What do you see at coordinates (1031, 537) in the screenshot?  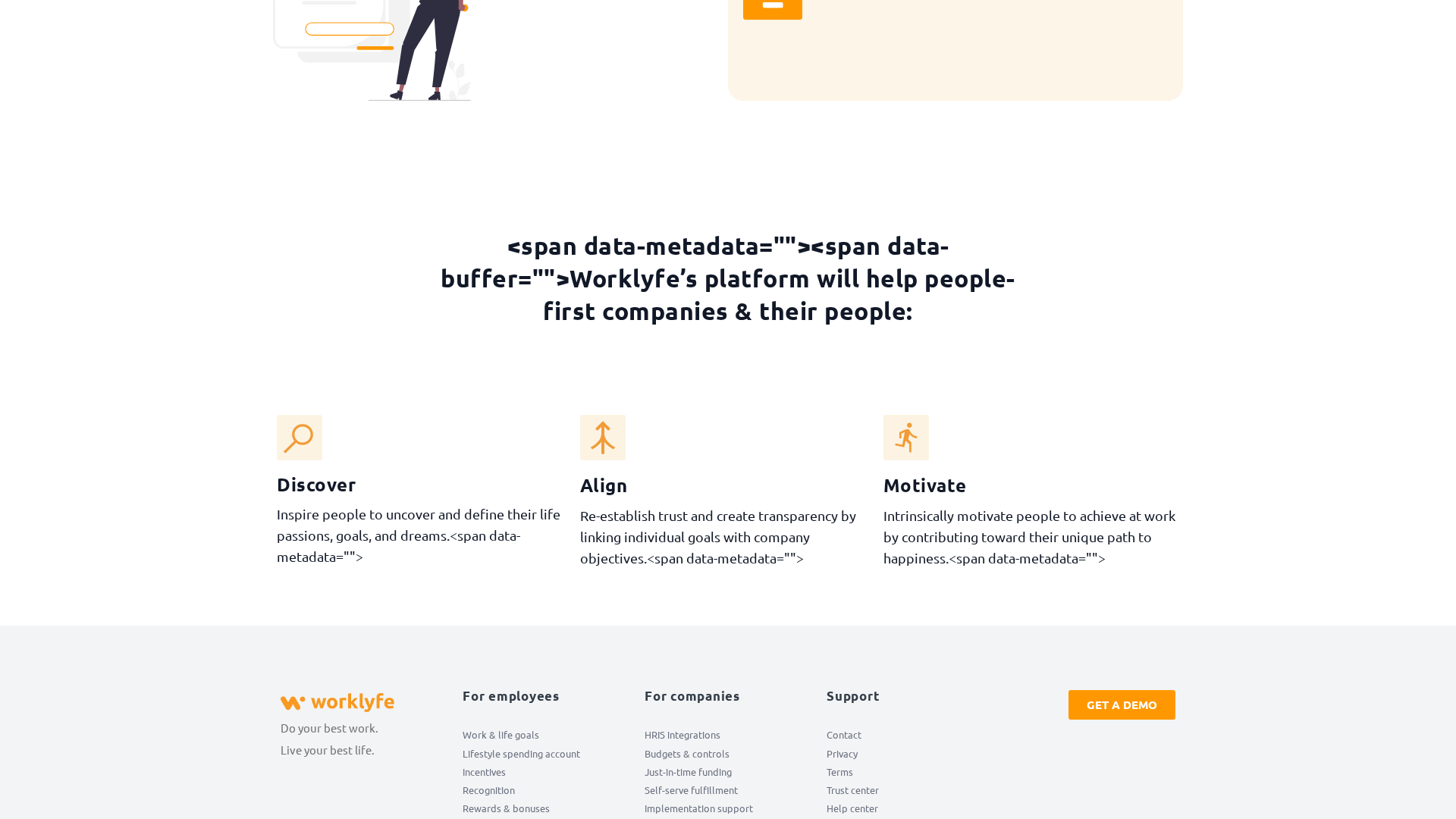 I see `p: Intrinsically motivate people to achieve at work by contributing toward their unique path to happ...` at bounding box center [1031, 537].